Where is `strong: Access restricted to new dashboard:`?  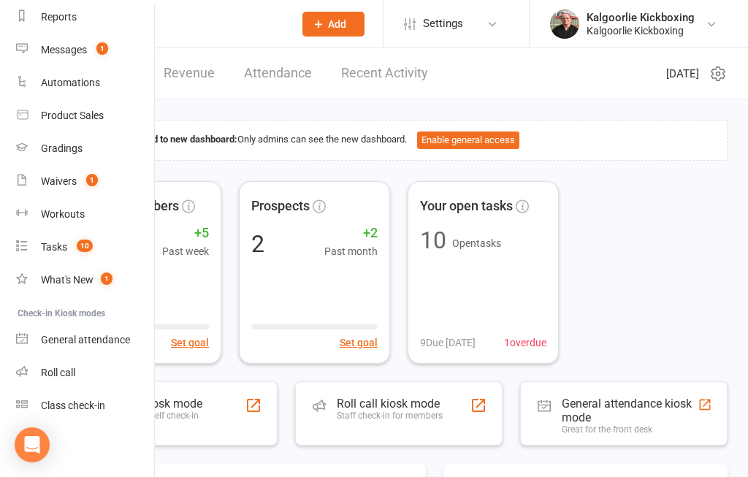
strong: Access restricted to new dashboard: is located at coordinates (160, 139).